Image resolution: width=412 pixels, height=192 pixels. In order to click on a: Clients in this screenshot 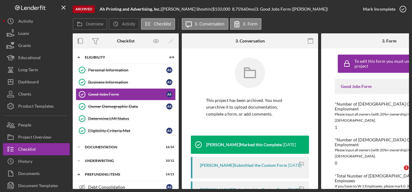, I will do `click(36, 94)`.